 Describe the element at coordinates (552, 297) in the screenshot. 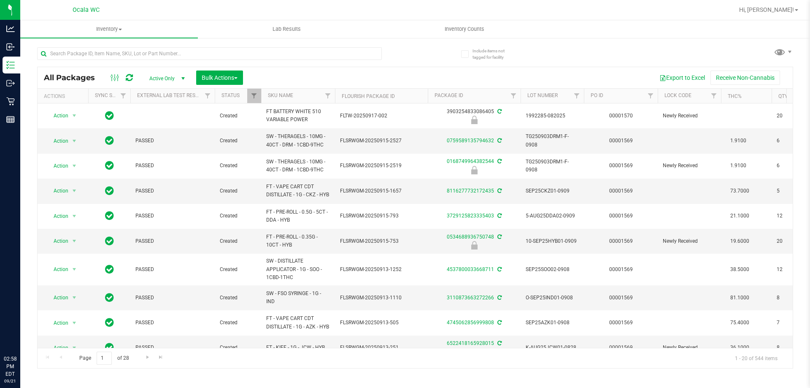

I see `span: O-SEP25IND01-0908` at that location.